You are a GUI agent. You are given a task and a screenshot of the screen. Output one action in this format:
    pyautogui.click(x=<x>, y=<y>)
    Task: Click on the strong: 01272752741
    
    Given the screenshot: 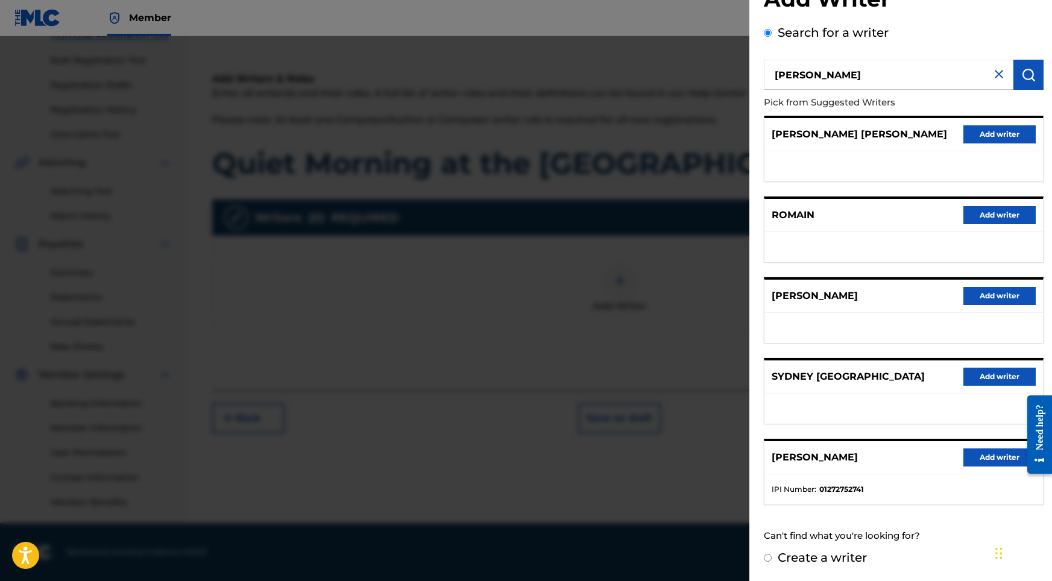 What is the action you would take?
    pyautogui.click(x=842, y=490)
    